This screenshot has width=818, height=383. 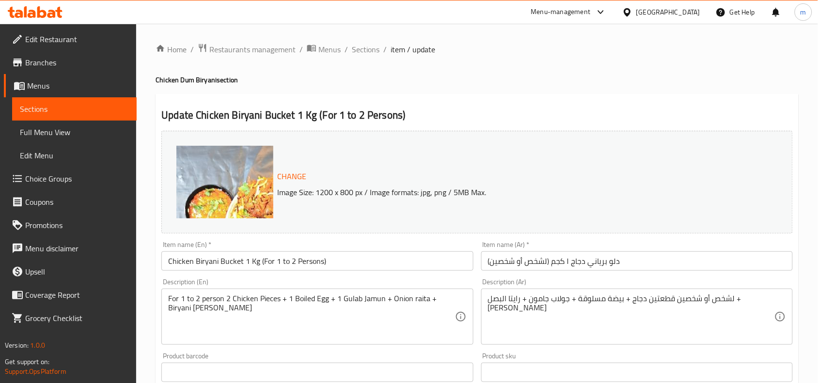 I want to click on a: Edit Restaurant, so click(x=70, y=39).